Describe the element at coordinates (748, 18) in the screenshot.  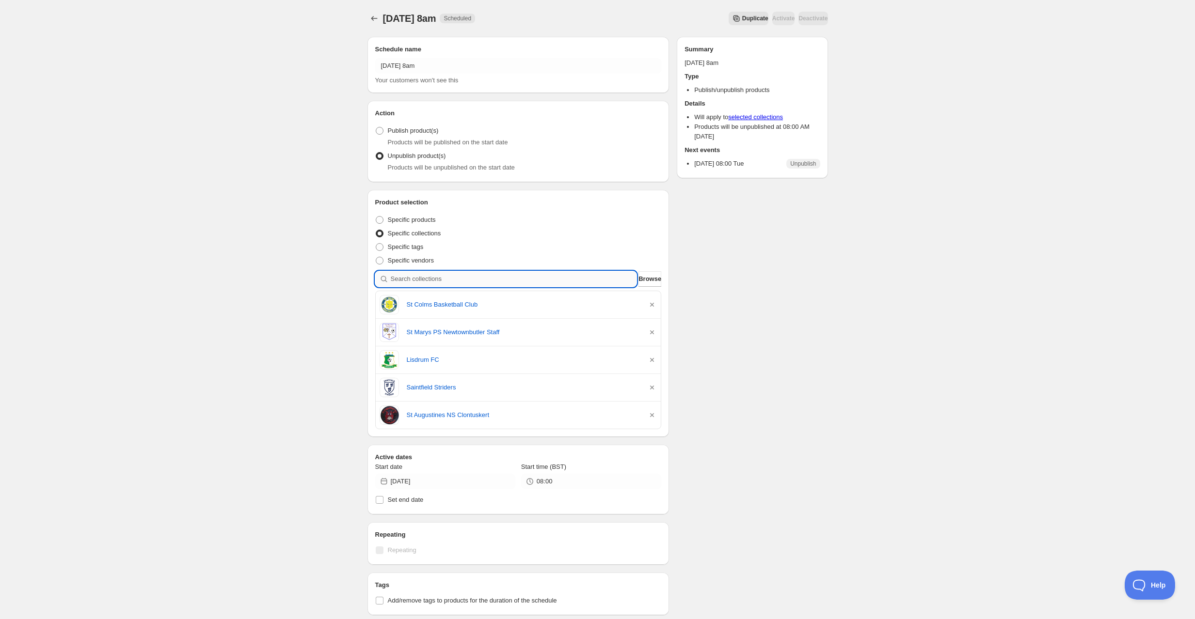
I see `button: Secondary action label` at that location.